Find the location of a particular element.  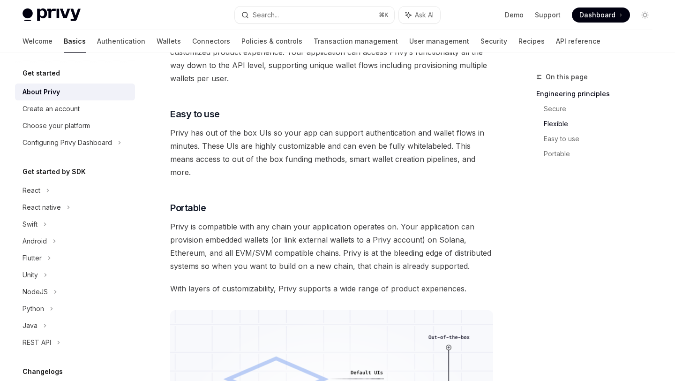

div: Configuring Privy Dashboard is located at coordinates (67, 143).